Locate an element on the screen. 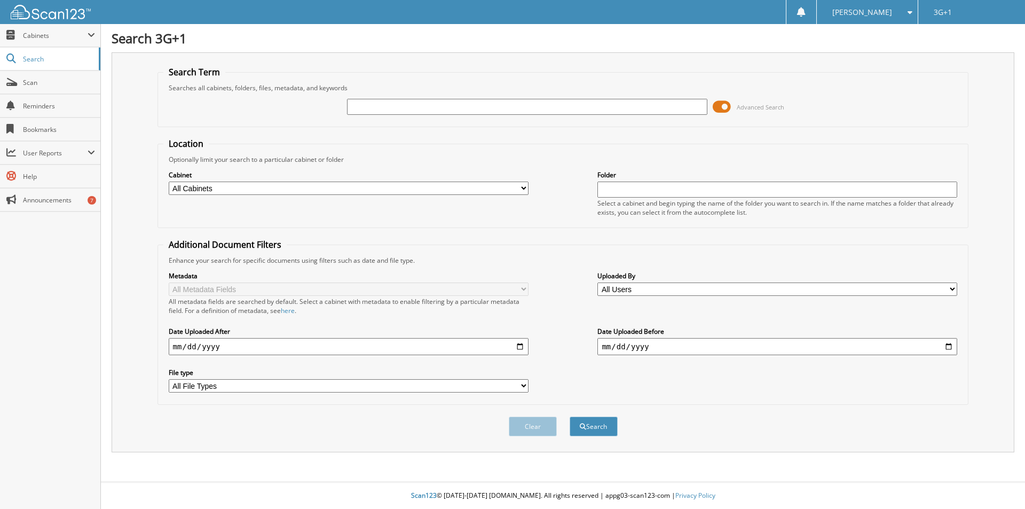 The image size is (1025, 509). h1: Search 3G+1 is located at coordinates (562, 38).